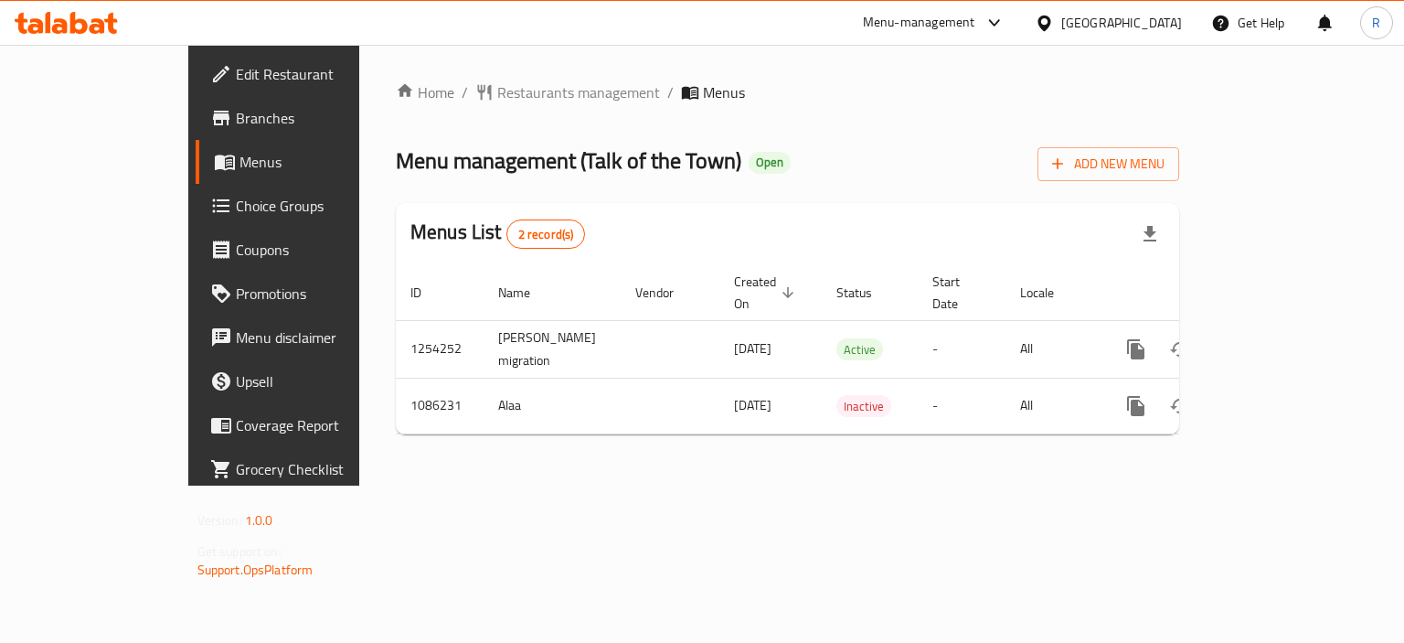  I want to click on span: Inactive, so click(864, 406).